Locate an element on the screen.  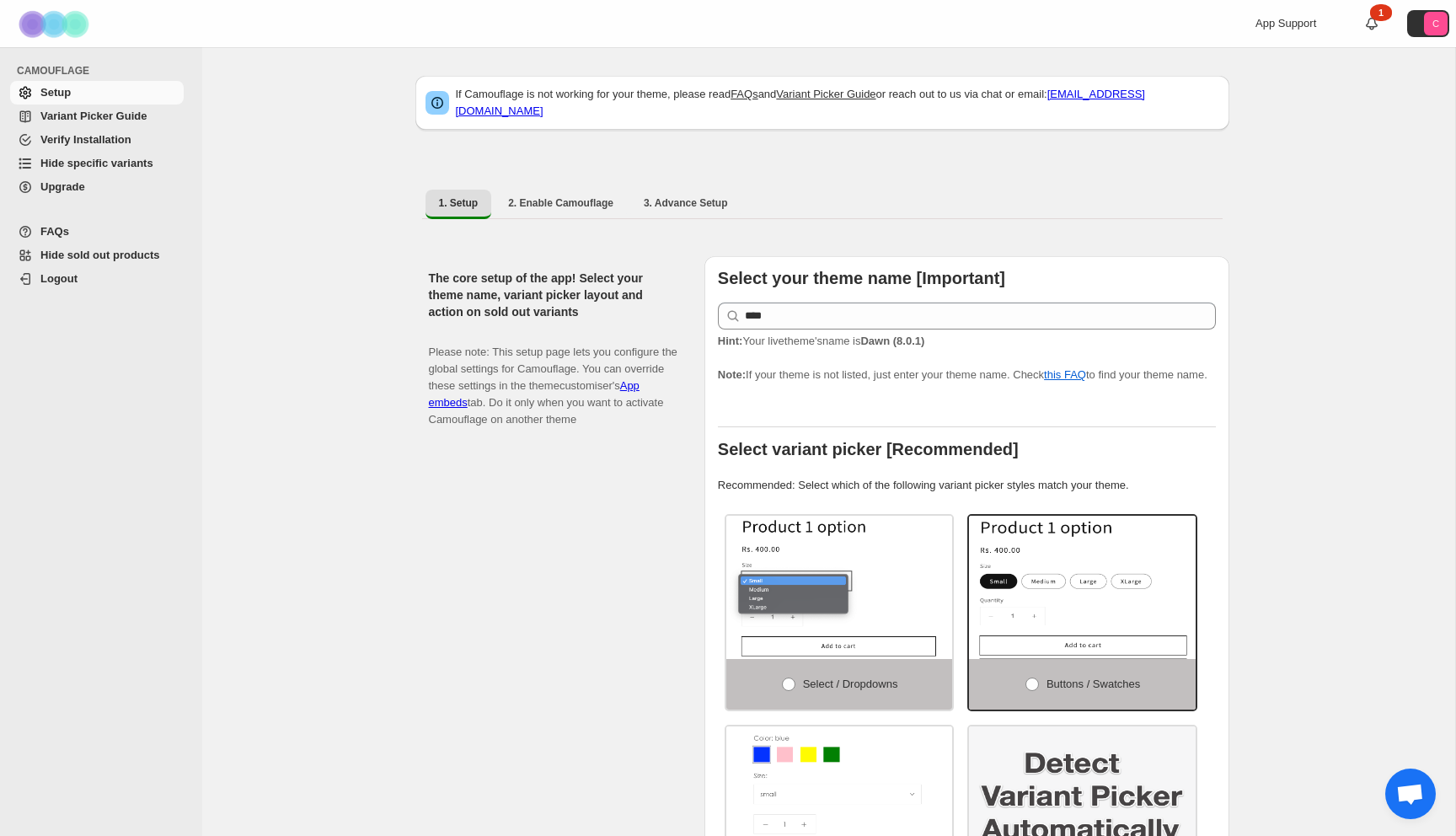
span: CAMOUFLAGE is located at coordinates (104, 71).